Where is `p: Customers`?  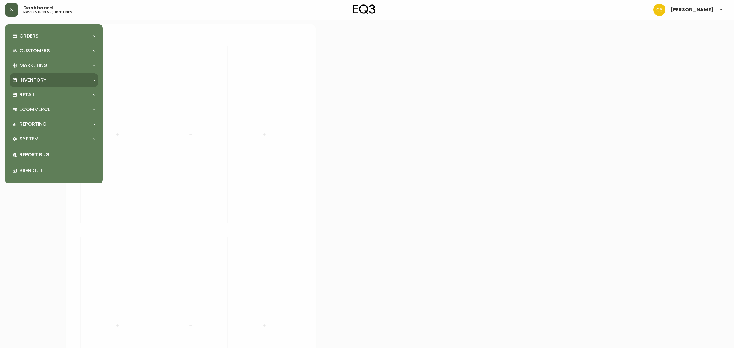
p: Customers is located at coordinates (35, 51).